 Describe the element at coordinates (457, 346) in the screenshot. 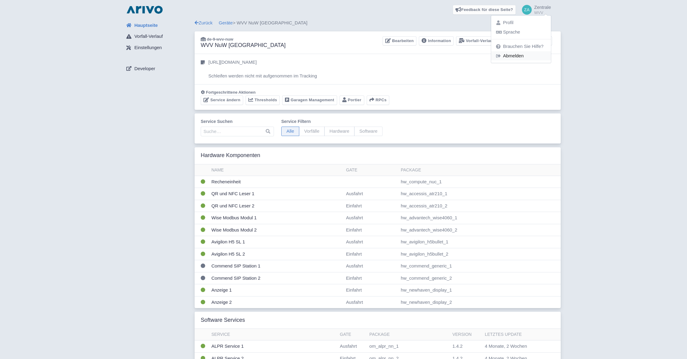

I see `span: 1.4.2` at that location.